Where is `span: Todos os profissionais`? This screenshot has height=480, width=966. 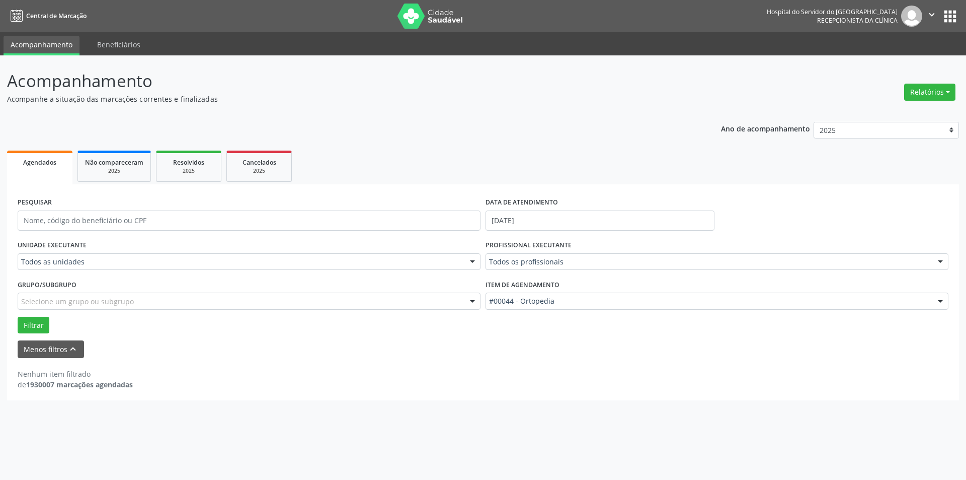
span: Todos os profissionais is located at coordinates (708, 262).